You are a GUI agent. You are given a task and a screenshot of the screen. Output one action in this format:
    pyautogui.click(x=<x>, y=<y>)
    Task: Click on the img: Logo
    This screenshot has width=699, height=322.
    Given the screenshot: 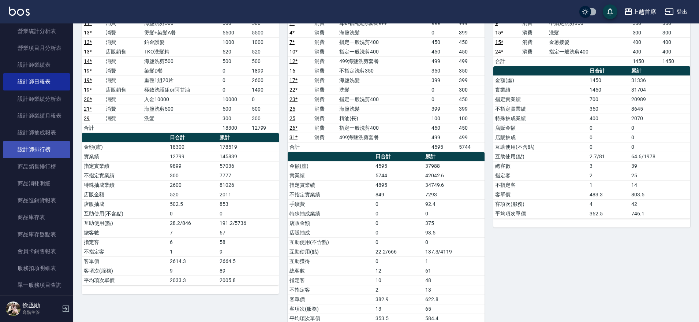 What is the action you would take?
    pyautogui.click(x=19, y=11)
    